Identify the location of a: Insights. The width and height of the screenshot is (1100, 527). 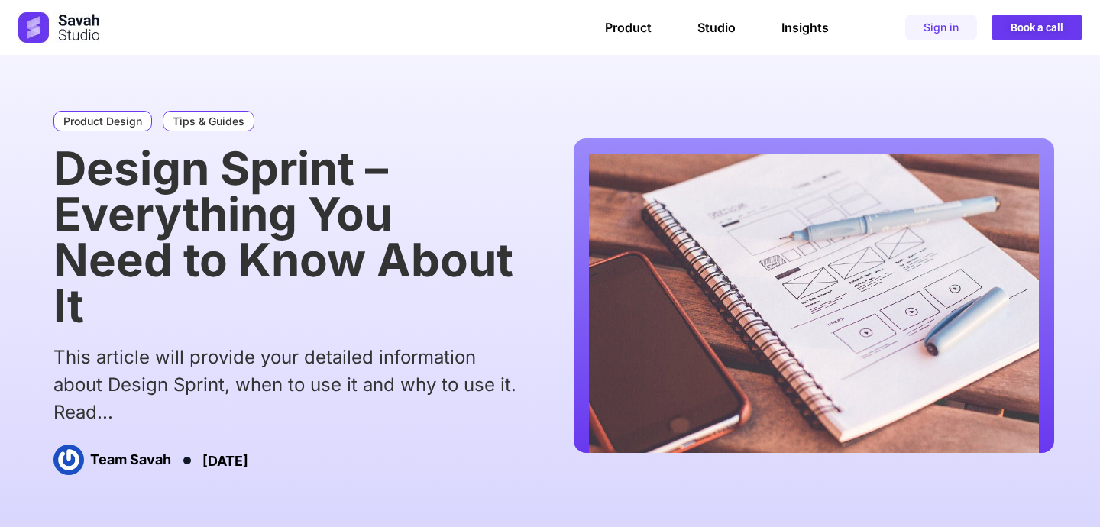
(805, 28).